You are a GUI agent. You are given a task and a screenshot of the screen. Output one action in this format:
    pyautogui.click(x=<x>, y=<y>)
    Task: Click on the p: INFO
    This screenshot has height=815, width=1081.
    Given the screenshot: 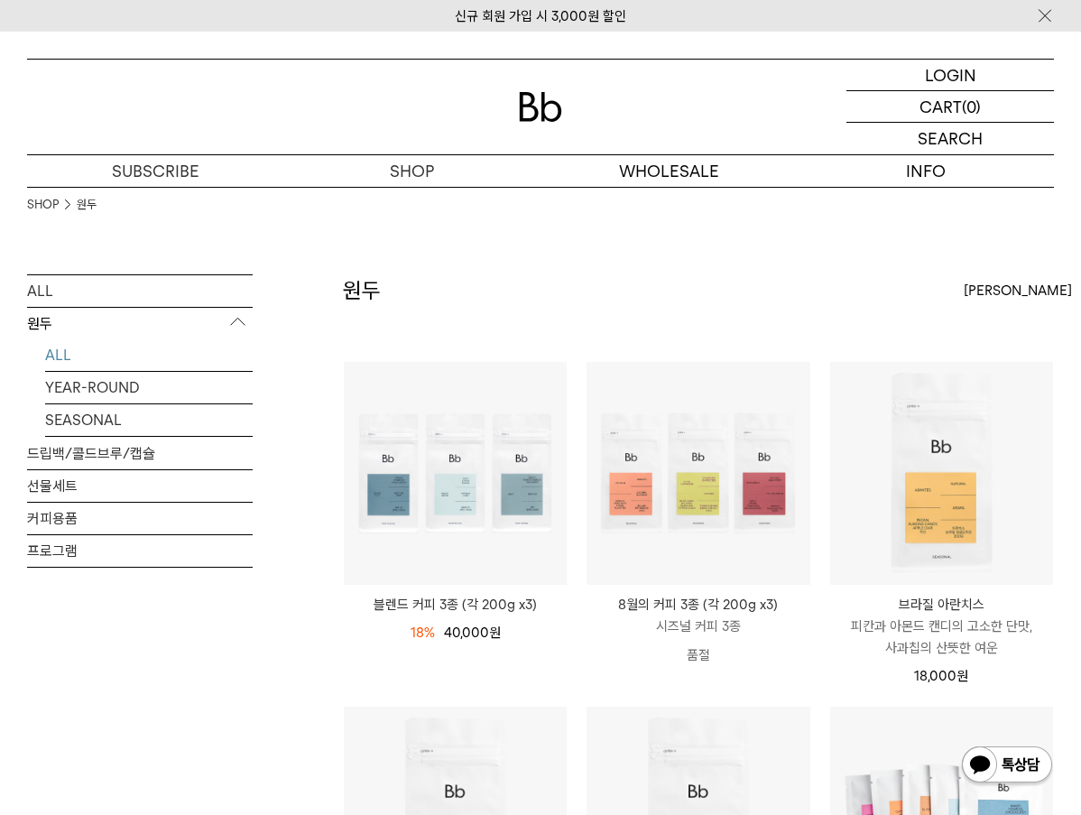 What is the action you would take?
    pyautogui.click(x=926, y=171)
    